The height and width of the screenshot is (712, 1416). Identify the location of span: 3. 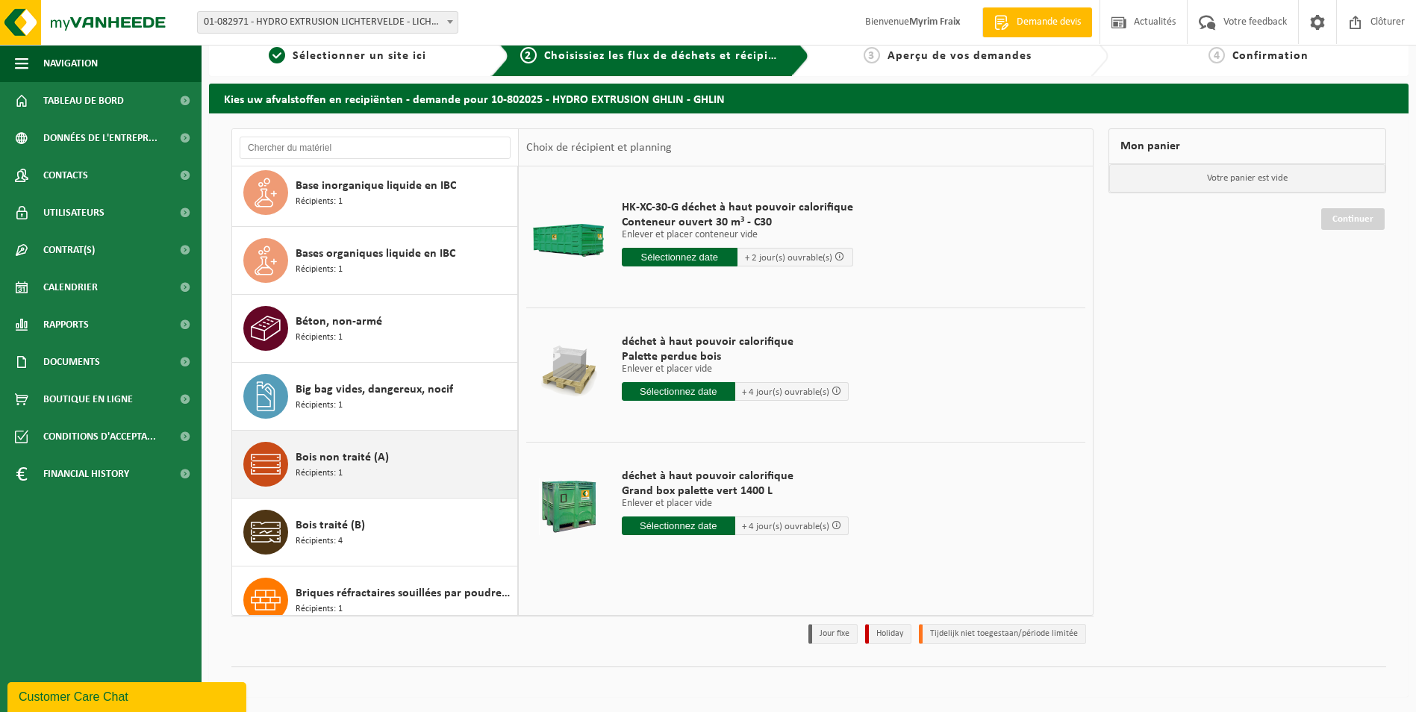
(872, 55).